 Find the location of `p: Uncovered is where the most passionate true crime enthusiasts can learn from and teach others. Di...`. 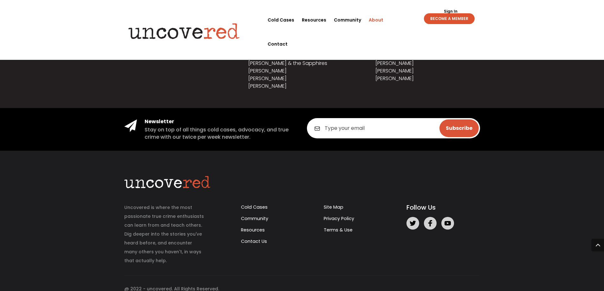

p: Uncovered is where the most passionate true crime enthusiasts can learn from and teach others. Di... is located at coordinates (165, 234).